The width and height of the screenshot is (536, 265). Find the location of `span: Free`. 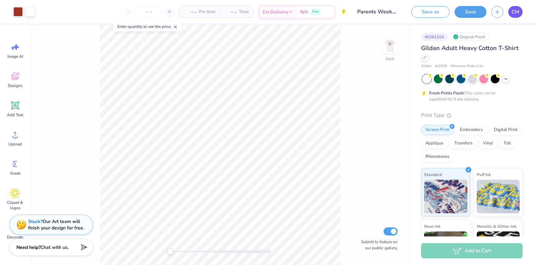

span: Free is located at coordinates (315, 12).